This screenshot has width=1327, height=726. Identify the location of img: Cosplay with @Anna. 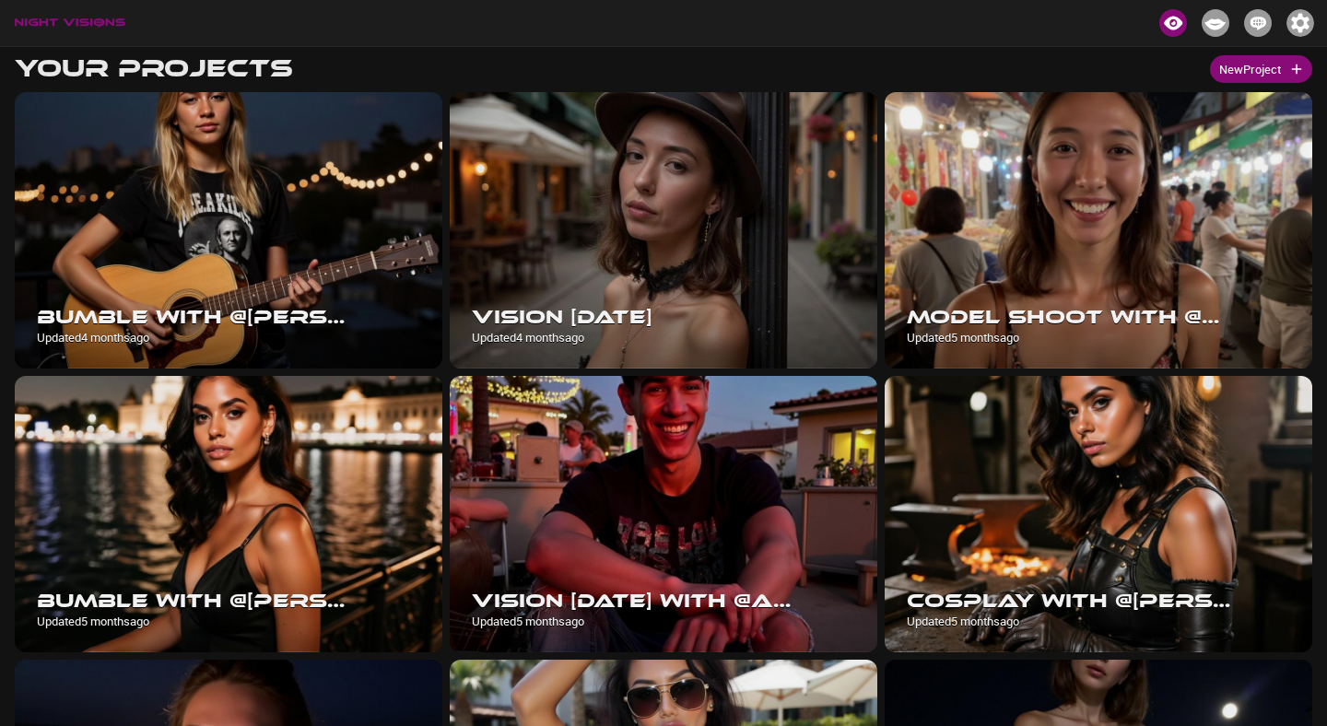
(1098, 514).